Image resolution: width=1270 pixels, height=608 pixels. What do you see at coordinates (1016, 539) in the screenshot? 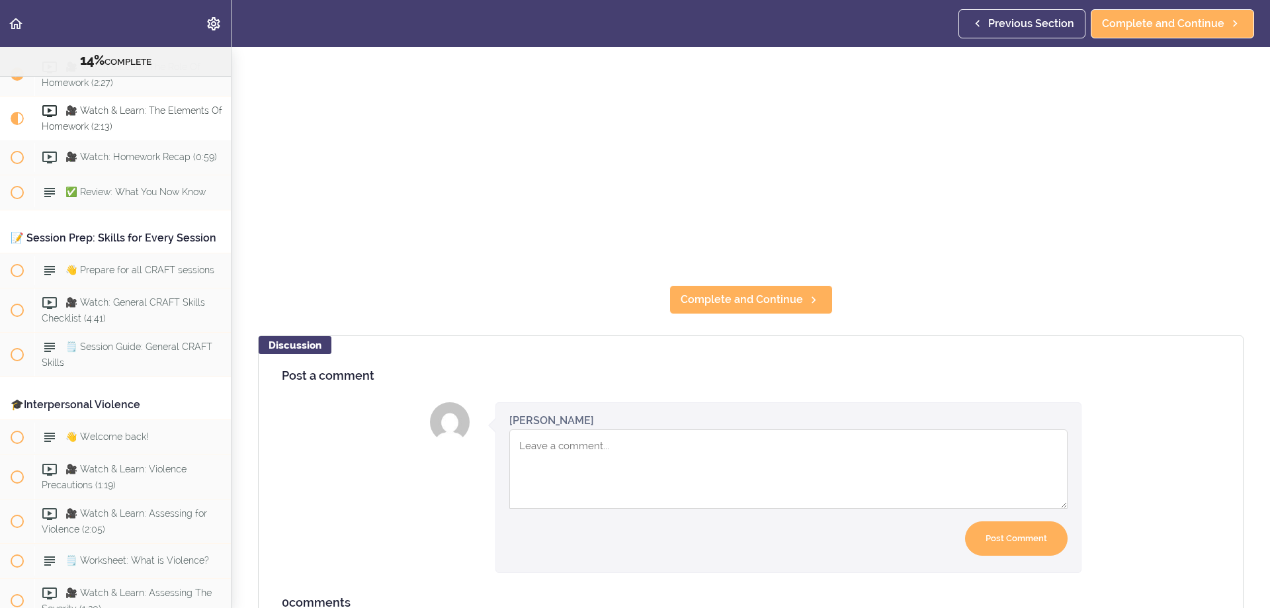
I see `input: Post Comment` at bounding box center [1016, 539].